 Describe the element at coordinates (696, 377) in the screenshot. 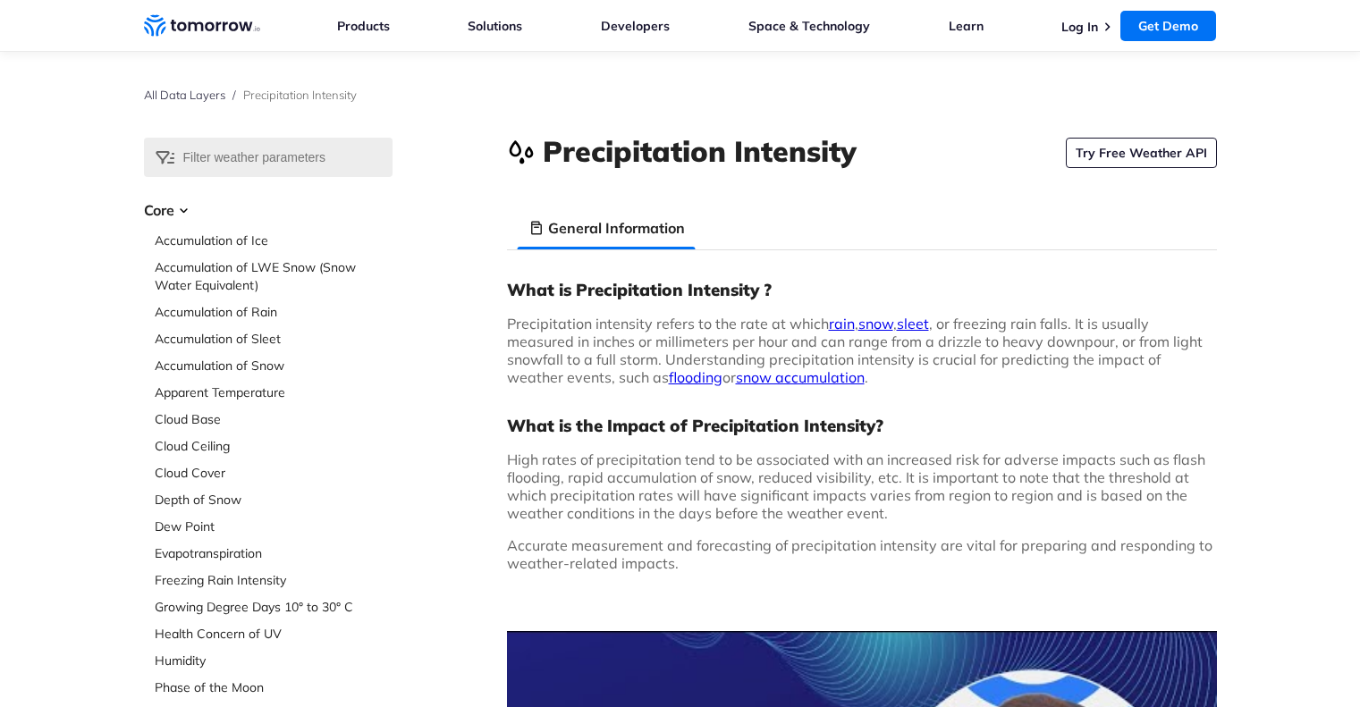

I see `a: flooding` at that location.